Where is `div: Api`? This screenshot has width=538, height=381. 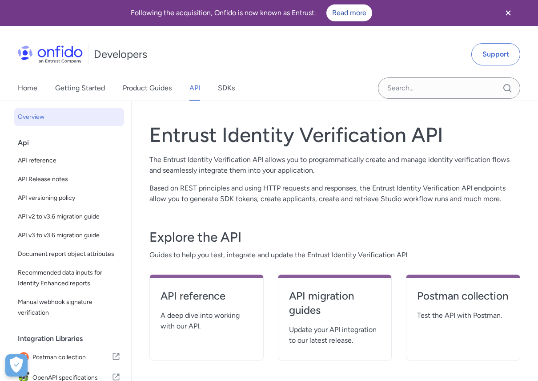
div: Api is located at coordinates (73, 143).